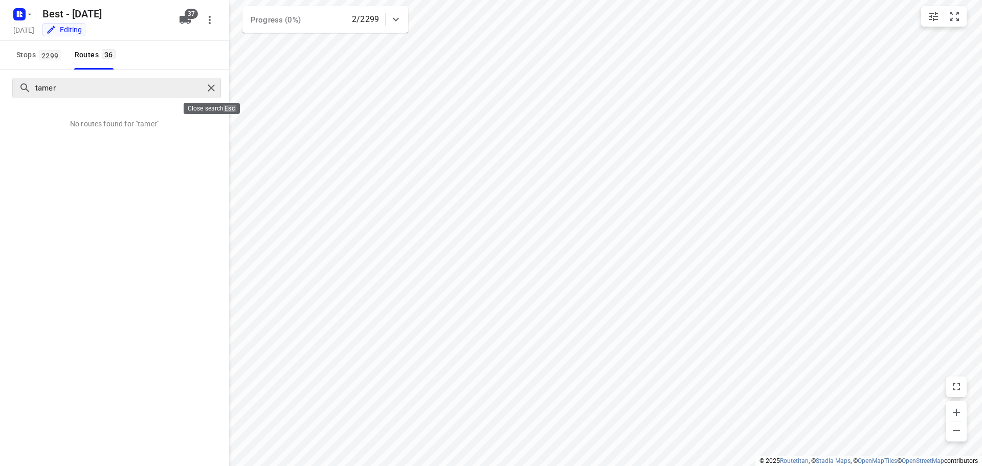 The image size is (982, 466). I want to click on div: You are currently in edit mode., so click(64, 30).